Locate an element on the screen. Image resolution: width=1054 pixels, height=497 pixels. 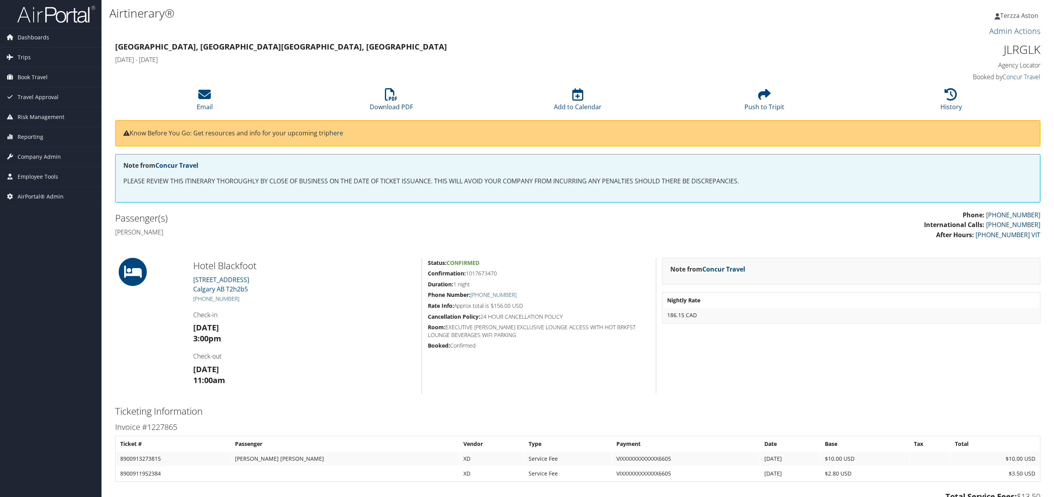
span: Employee Tools is located at coordinates (38, 177).